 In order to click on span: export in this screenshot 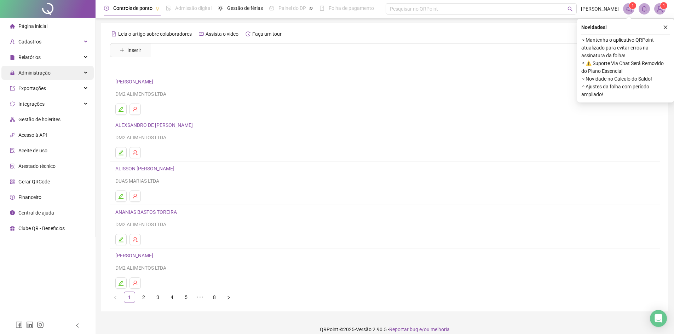, I will do `click(12, 88)`.